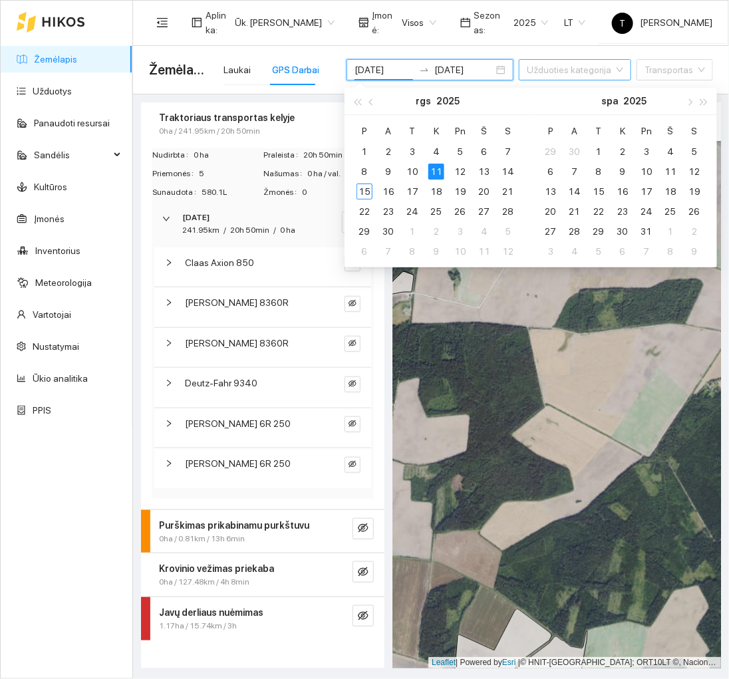  I want to click on div: 19, so click(460, 192).